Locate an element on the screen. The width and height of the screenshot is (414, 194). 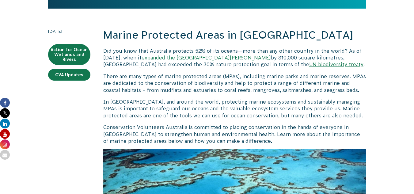
p: There are many types of marine protected areas (MPAs), including marine parks and marine reserves... is located at coordinates (235, 83).